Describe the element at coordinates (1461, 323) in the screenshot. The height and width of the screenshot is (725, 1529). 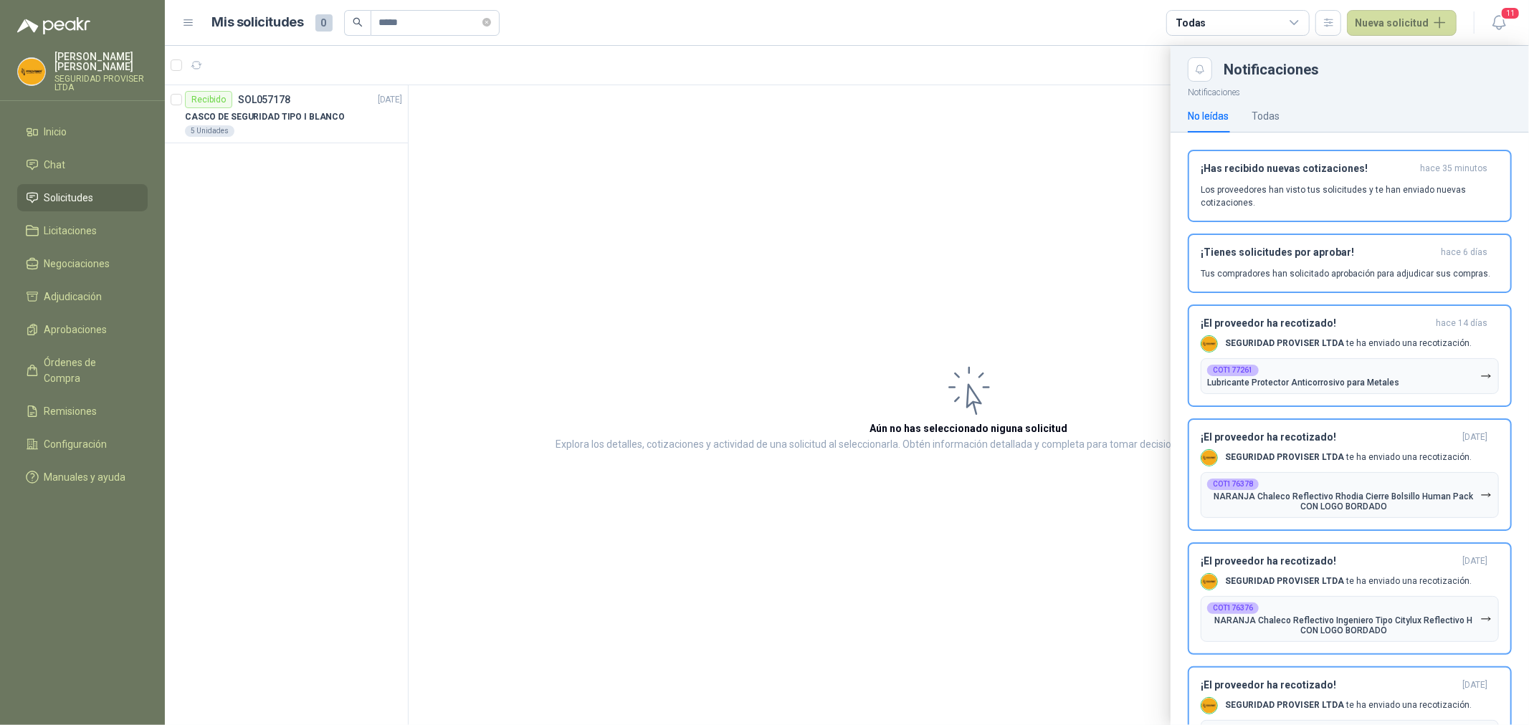
I see `span: hace 14 días` at that location.